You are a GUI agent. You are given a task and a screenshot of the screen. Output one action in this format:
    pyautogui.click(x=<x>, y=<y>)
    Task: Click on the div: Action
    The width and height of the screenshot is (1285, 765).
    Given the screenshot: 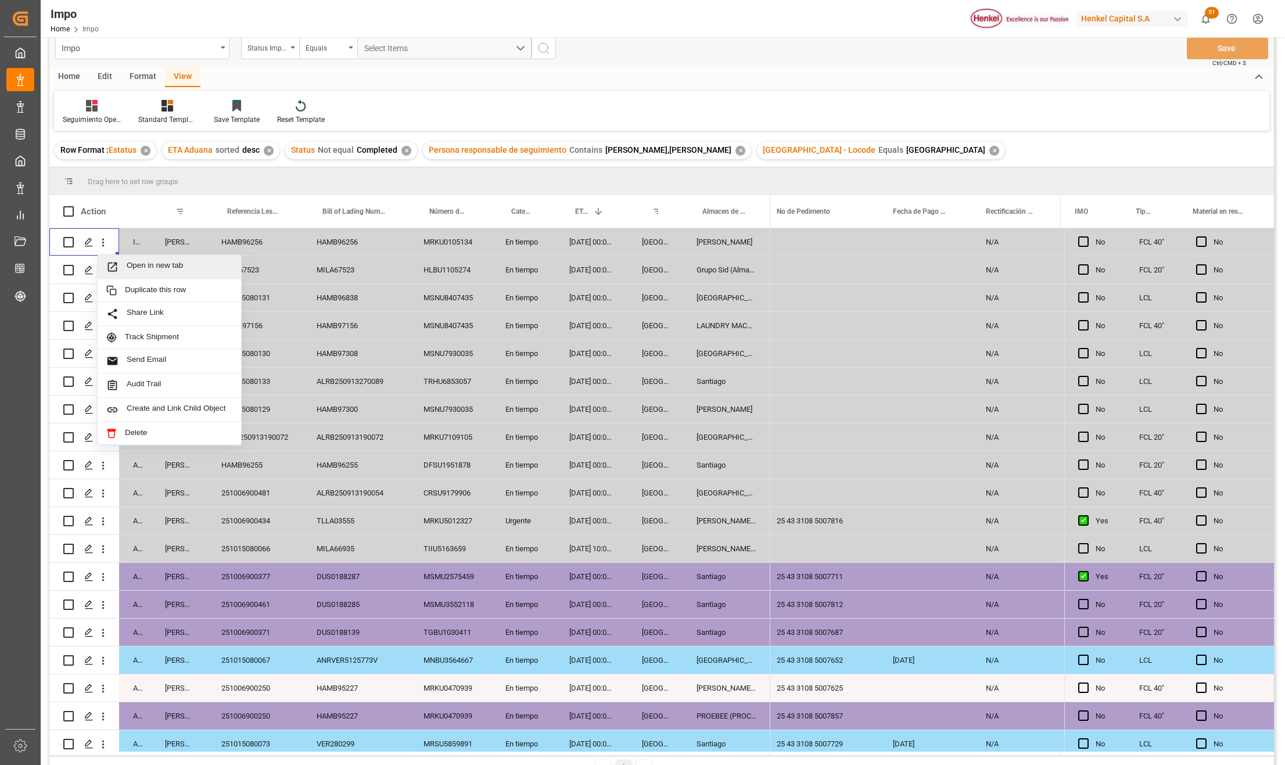 What is the action you would take?
    pyautogui.click(x=93, y=212)
    